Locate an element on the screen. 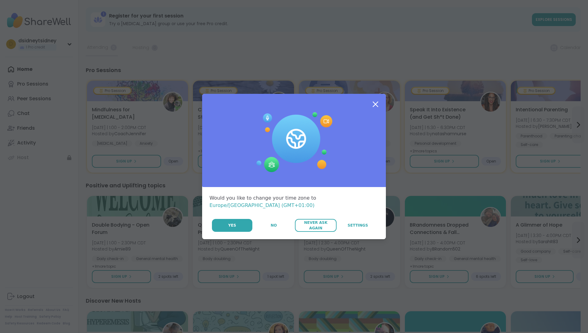 The image size is (588, 333). button: Never Ask Again is located at coordinates (315, 225).